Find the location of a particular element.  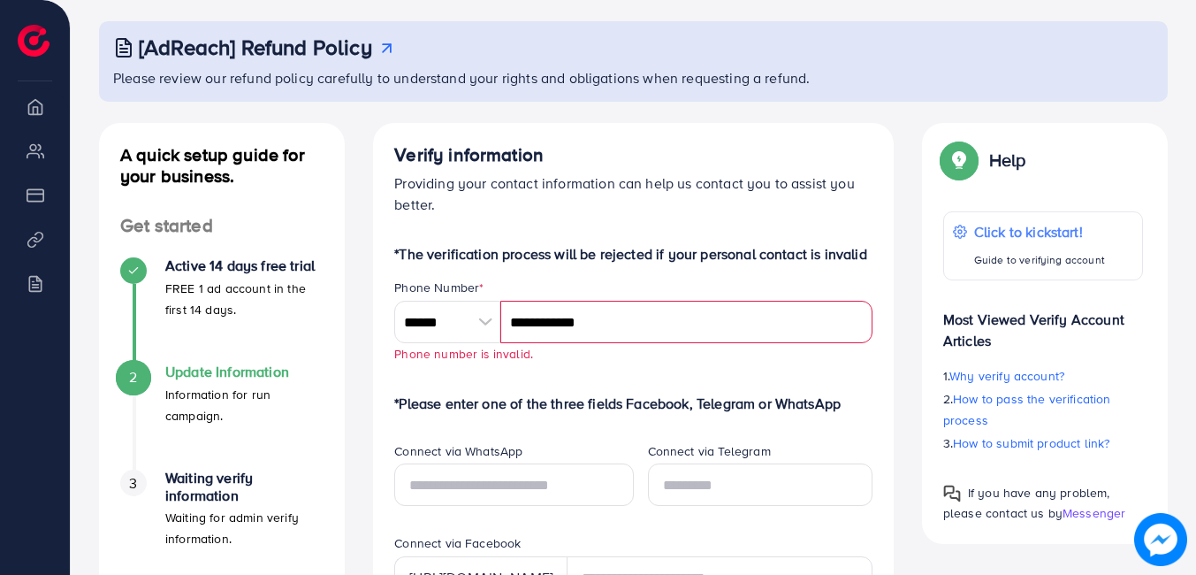

p: *The verification process will be rejected if your personal contact is invalid is located at coordinates (633, 254).